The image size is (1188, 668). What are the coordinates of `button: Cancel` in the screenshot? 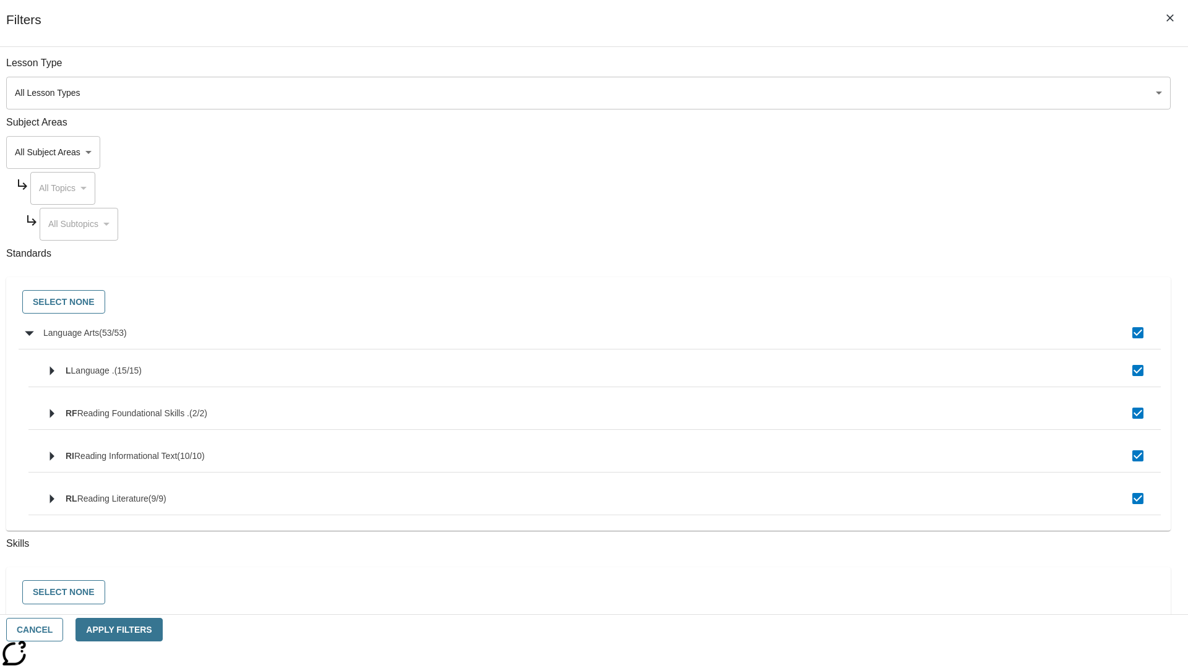 It's located at (35, 630).